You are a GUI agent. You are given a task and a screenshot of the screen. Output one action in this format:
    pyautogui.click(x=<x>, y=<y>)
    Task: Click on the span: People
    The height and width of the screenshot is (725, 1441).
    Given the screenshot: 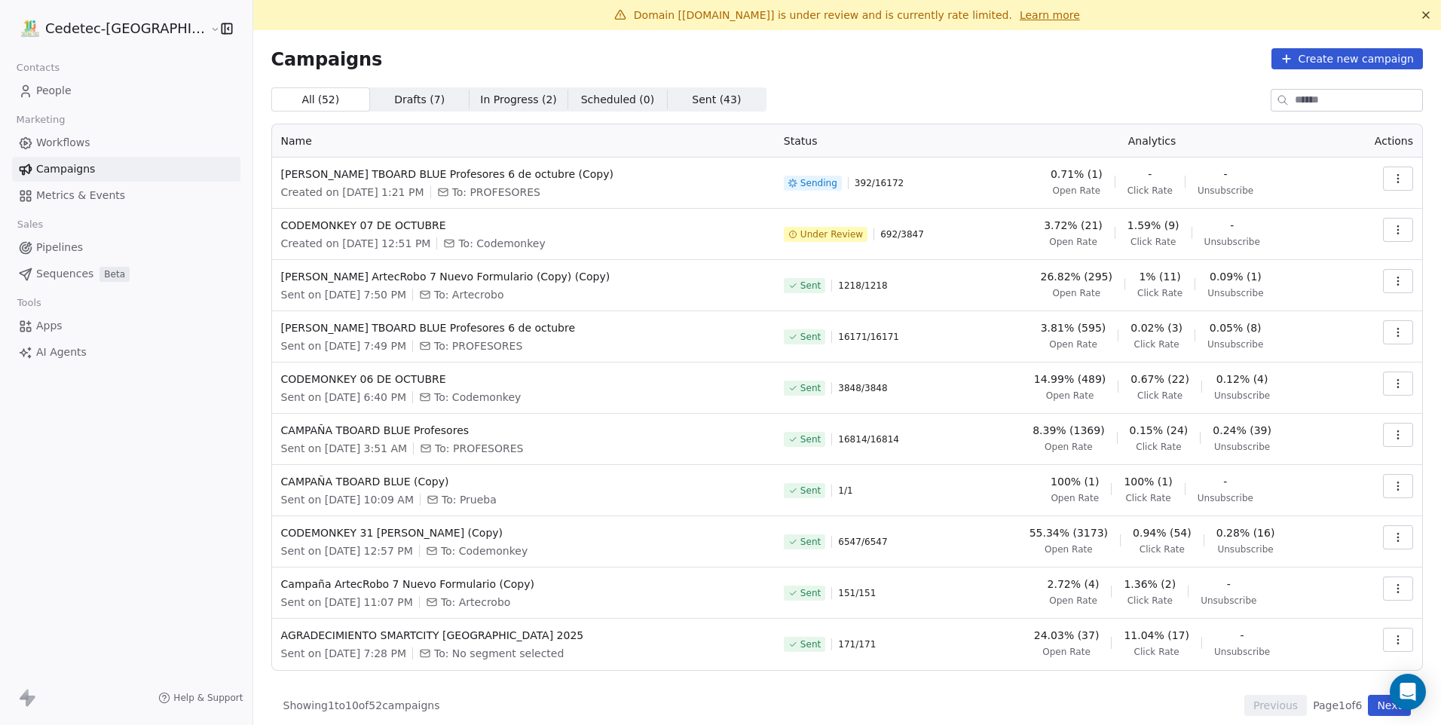 What is the action you would take?
    pyautogui.click(x=54, y=90)
    